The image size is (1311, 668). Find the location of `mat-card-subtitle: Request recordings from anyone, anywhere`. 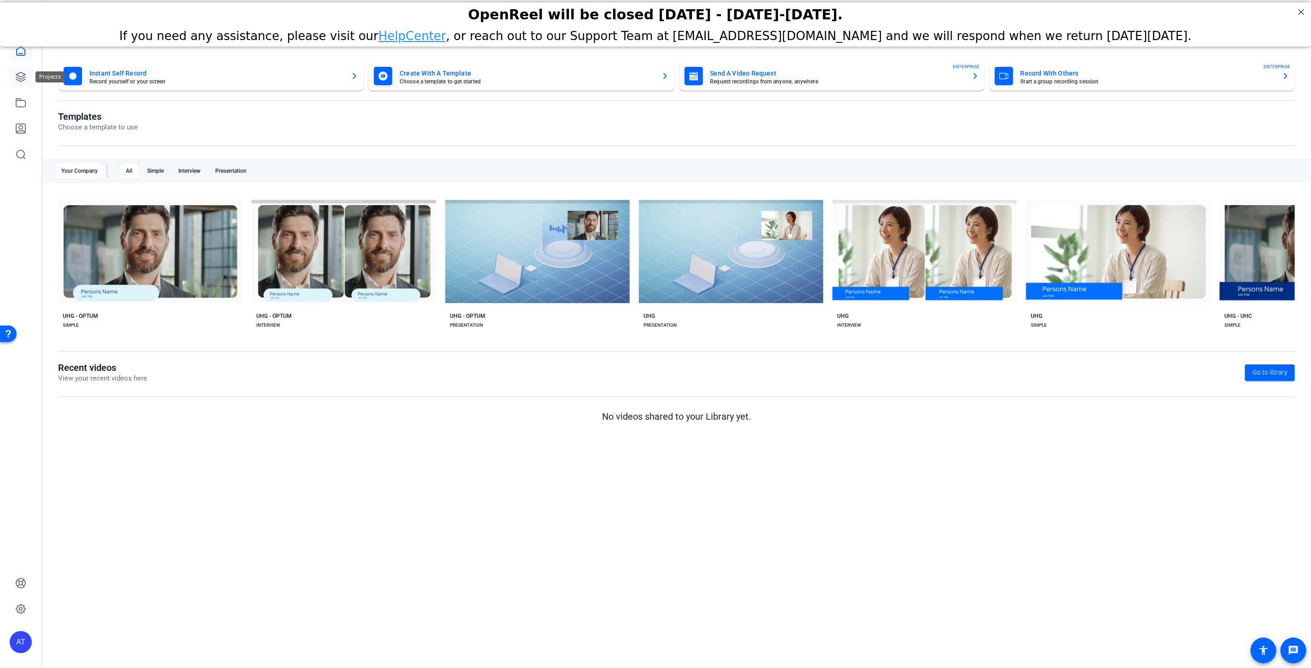

mat-card-subtitle: Request recordings from anyone, anywhere is located at coordinates (837, 82).